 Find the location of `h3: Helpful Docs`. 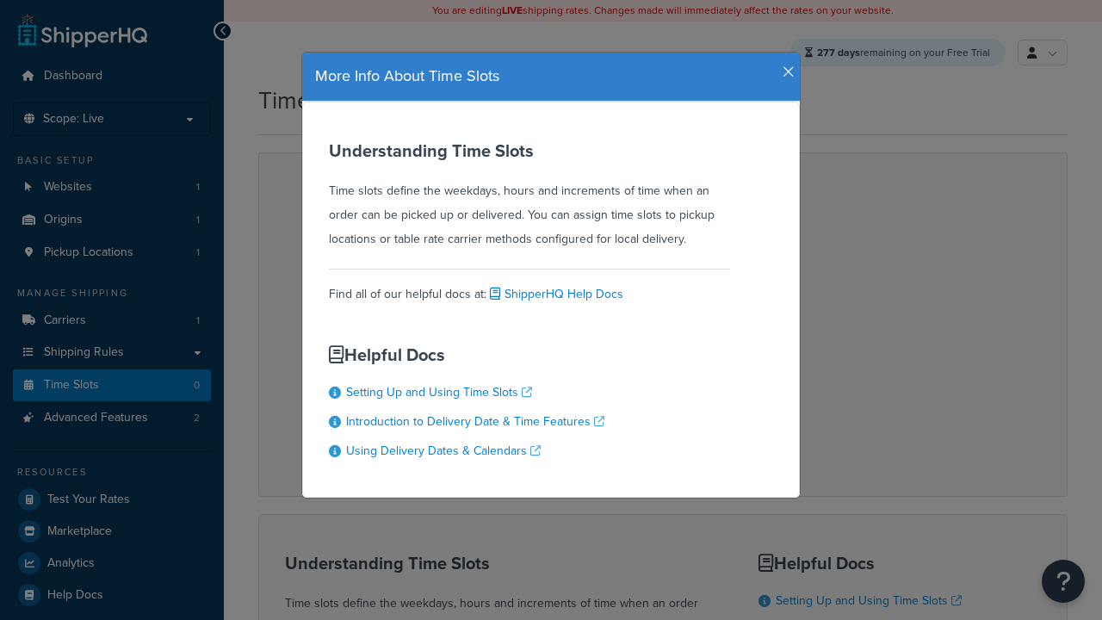

h3: Helpful Docs is located at coordinates (467, 355).